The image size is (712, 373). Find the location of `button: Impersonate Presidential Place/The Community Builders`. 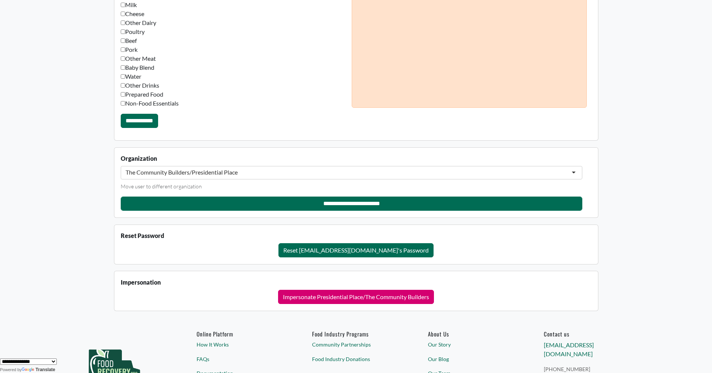

button: Impersonate Presidential Place/The Community Builders is located at coordinates (356, 297).